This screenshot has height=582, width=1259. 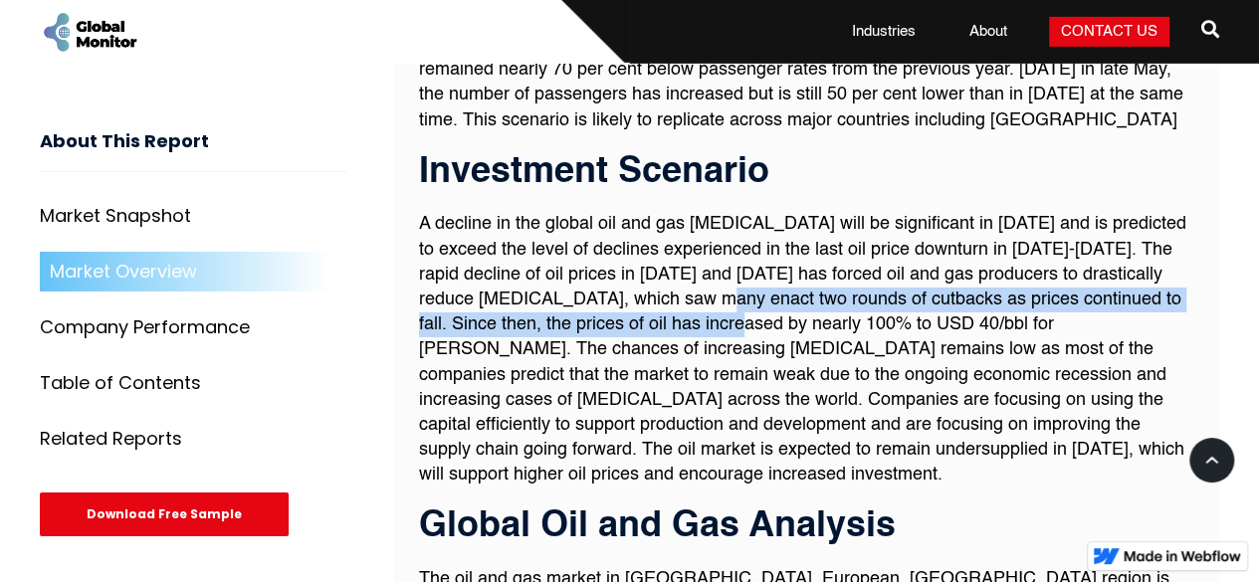 What do you see at coordinates (123, 272) in the screenshot?
I see `div: Market Overview` at bounding box center [123, 272].